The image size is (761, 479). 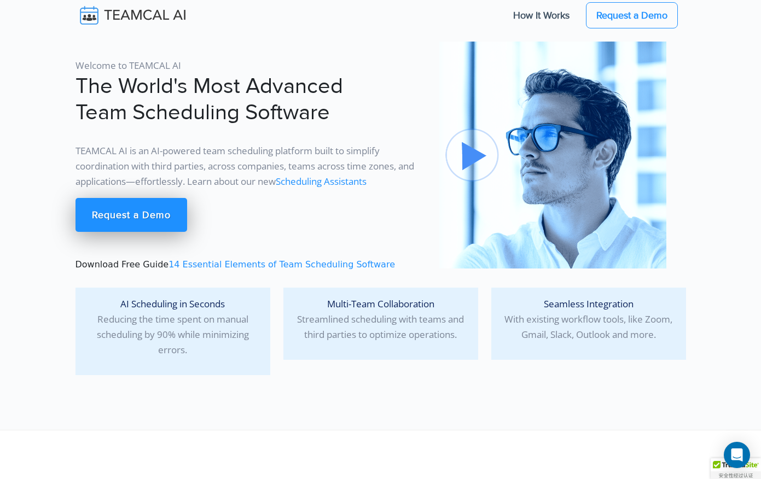 What do you see at coordinates (553, 155) in the screenshot?
I see `img: pic` at bounding box center [553, 155].